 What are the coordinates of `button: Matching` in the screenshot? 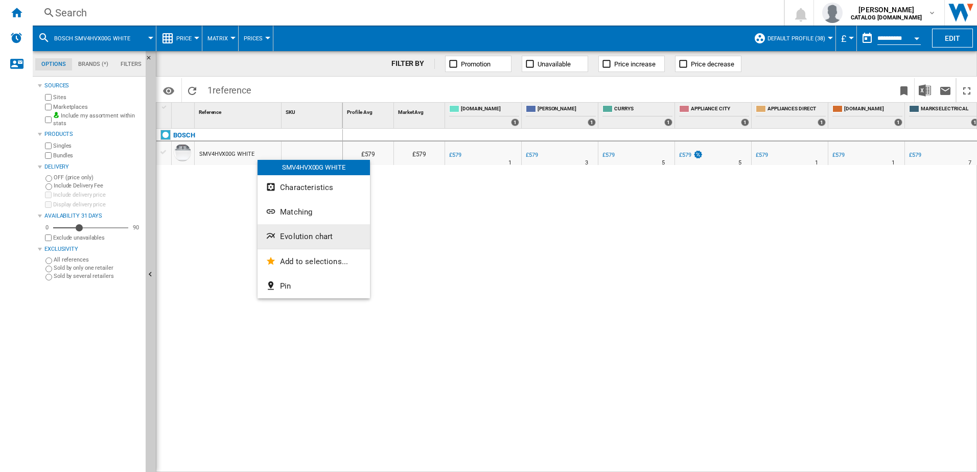 It's located at (314, 212).